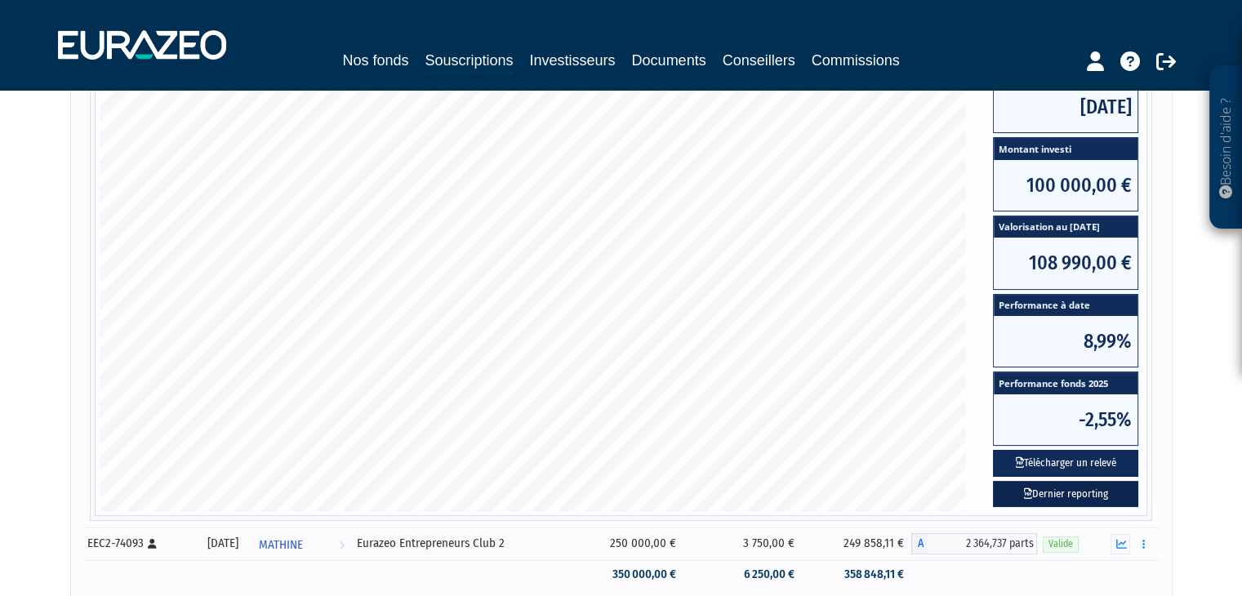 Image resolution: width=1242 pixels, height=596 pixels. What do you see at coordinates (1066, 149) in the screenshot?
I see `span: Montant investi` at bounding box center [1066, 149].